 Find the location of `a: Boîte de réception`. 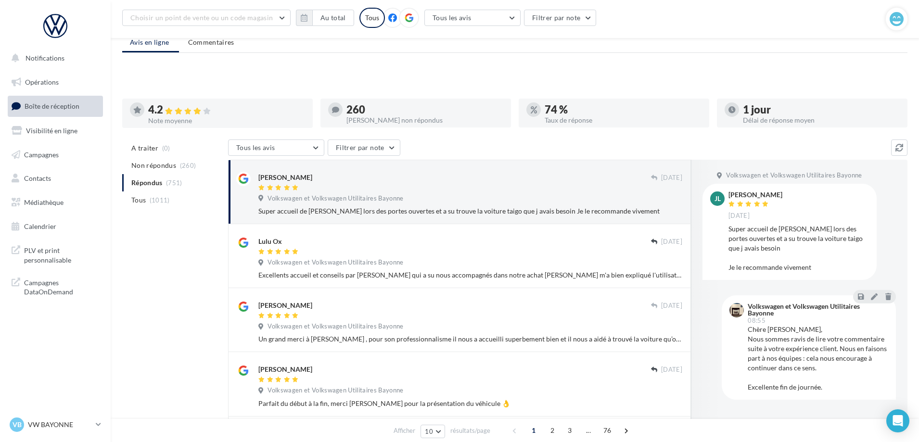

a: Boîte de réception is located at coordinates (55, 106).